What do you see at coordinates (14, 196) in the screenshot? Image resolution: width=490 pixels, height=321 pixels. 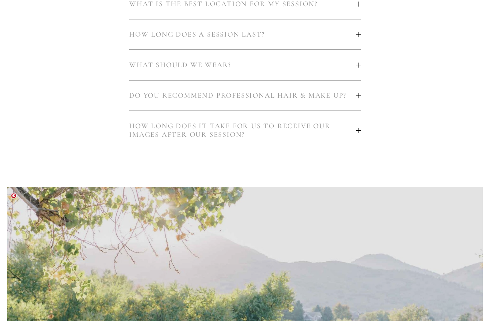 I see `a: Pin it!` at bounding box center [14, 196].